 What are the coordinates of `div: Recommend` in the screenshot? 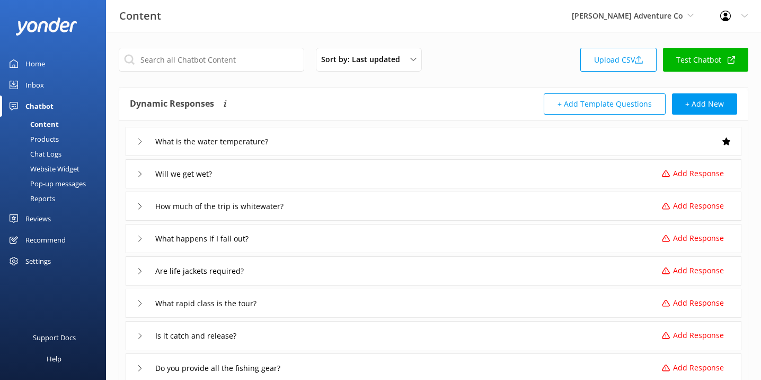 It's located at (46, 240).